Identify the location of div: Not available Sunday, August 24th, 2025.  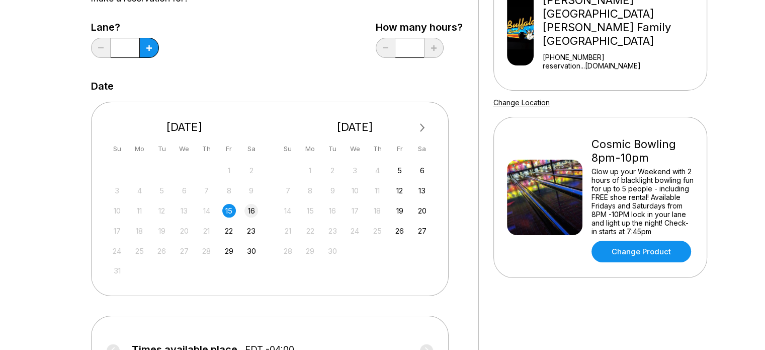
(117, 251).